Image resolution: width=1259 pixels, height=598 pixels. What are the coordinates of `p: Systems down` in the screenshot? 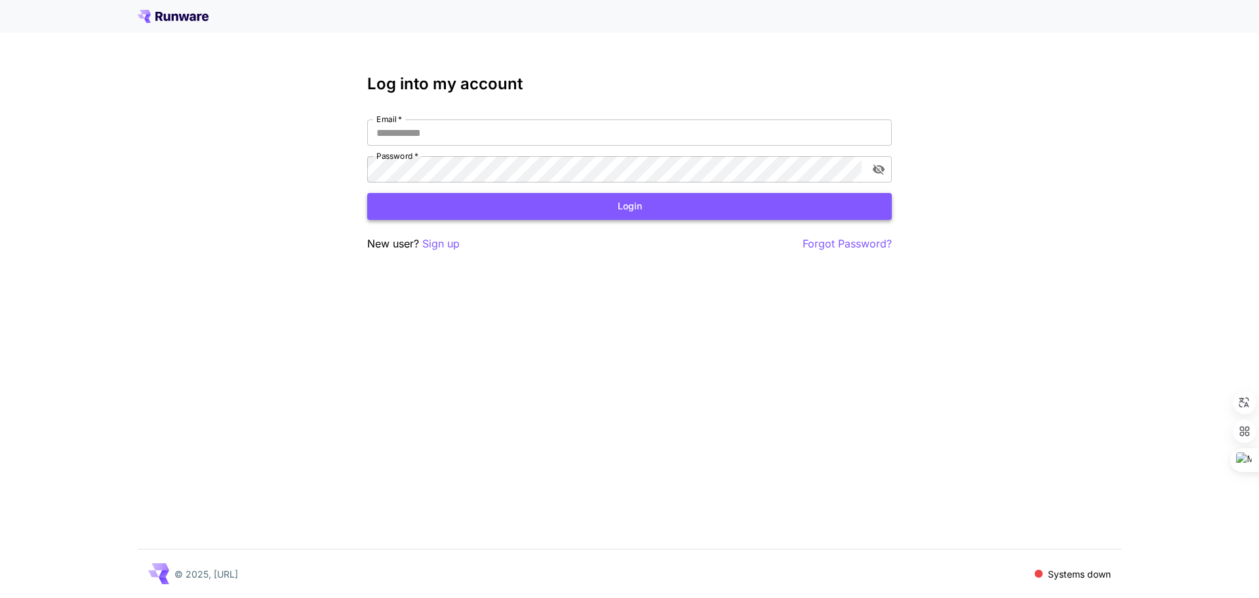 It's located at (1080, 573).